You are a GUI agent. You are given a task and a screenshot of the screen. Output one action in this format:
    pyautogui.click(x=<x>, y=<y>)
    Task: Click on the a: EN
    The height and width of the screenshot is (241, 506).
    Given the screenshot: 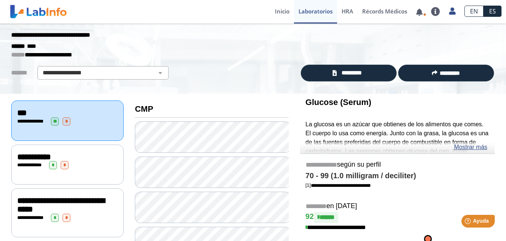 What is the action you would take?
    pyautogui.click(x=473, y=11)
    